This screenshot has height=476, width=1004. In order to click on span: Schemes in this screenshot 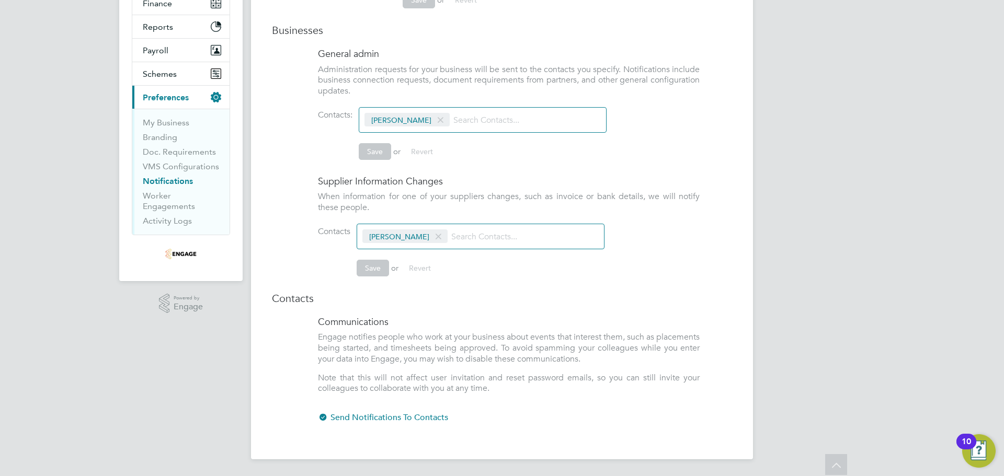, I will do `click(159, 74)`.